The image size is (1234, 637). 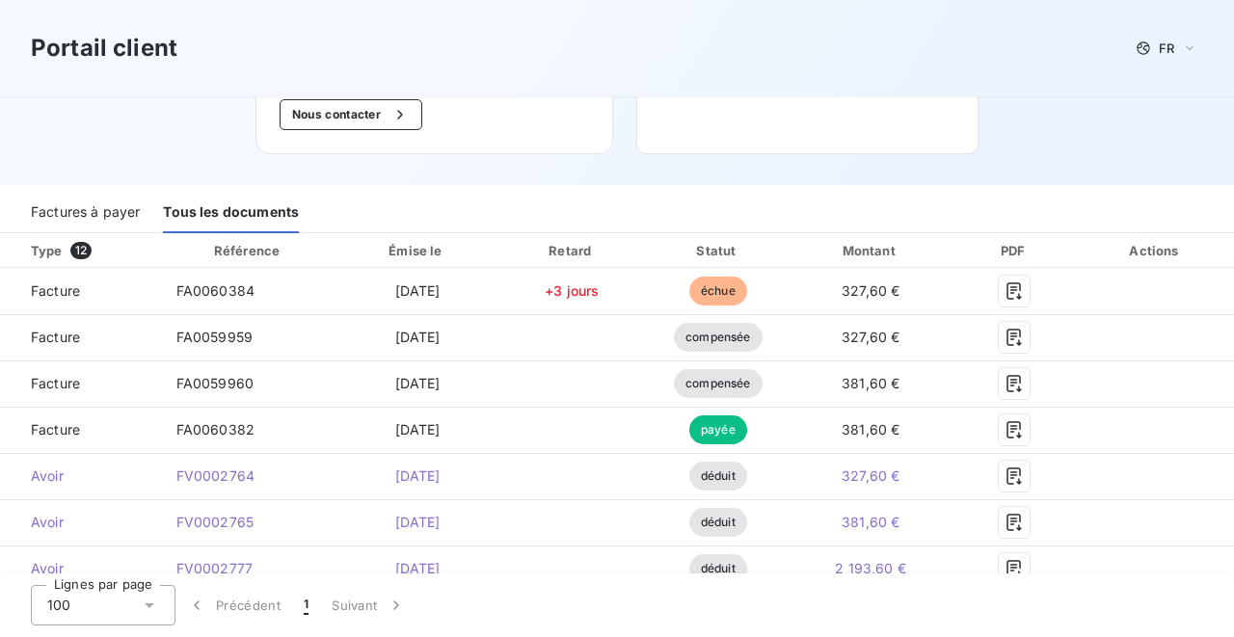 What do you see at coordinates (871, 251) in the screenshot?
I see `div: Montant` at bounding box center [871, 251].